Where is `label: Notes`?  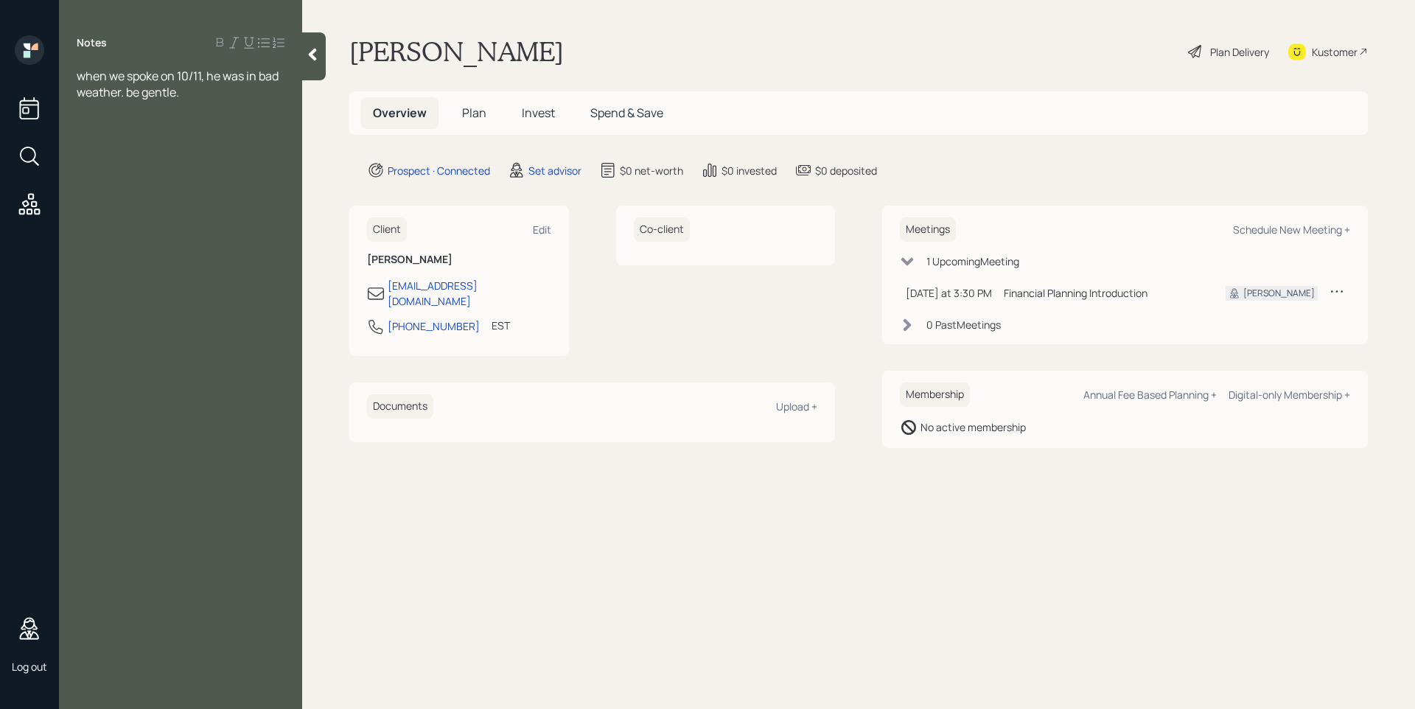
label: Notes is located at coordinates (91, 43).